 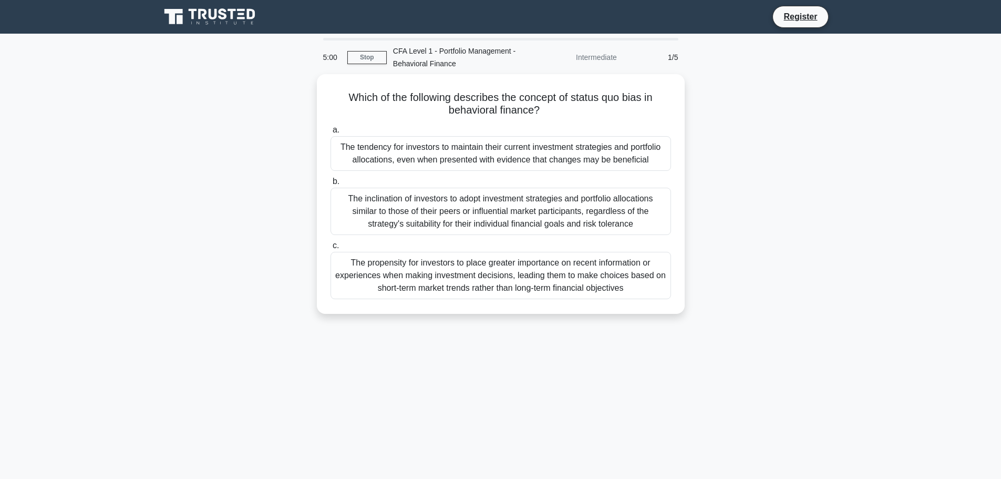 I want to click on div: 5:00, so click(x=332, y=57).